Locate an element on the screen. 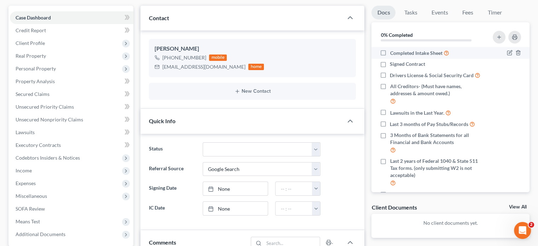 This screenshot has width=538, height=246. span: Real Property is located at coordinates (31, 56).